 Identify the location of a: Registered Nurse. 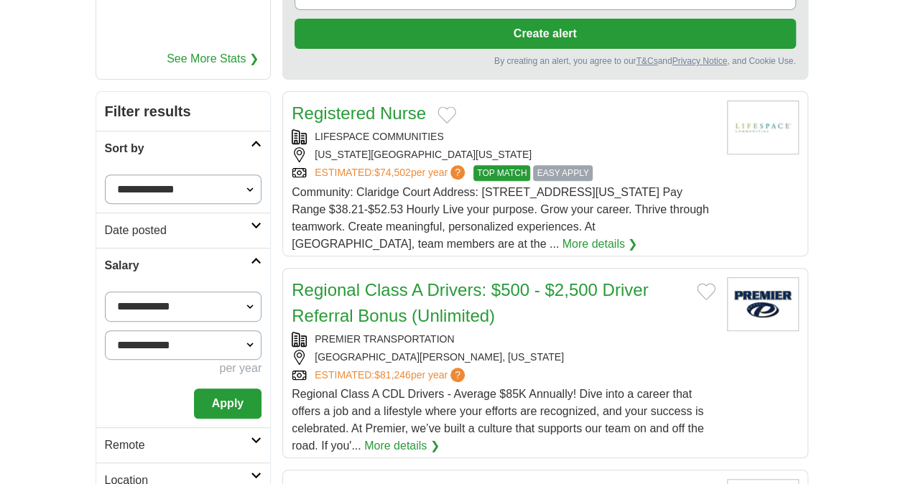
(358, 113).